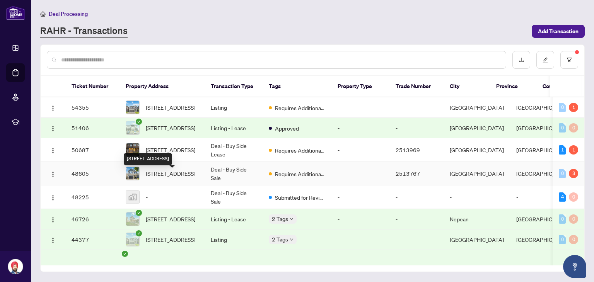 This screenshot has height=282, width=594. What do you see at coordinates (297, 87) in the screenshot?
I see `th: Tags` at bounding box center [297, 87].